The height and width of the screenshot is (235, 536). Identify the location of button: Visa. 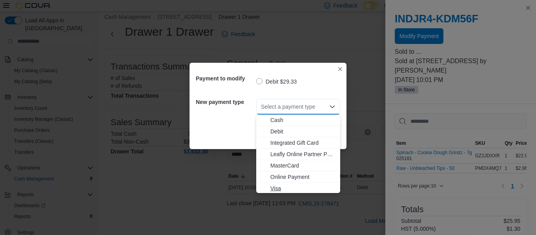
(298, 188).